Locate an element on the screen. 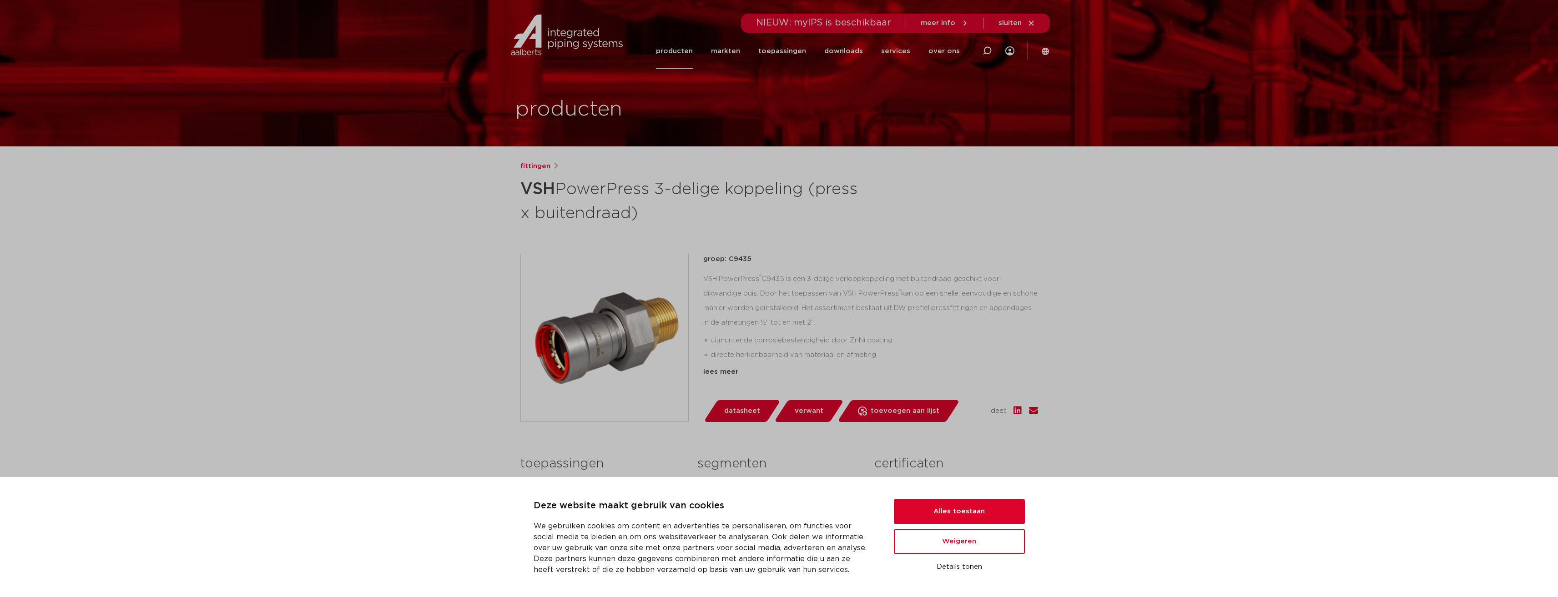 This screenshot has height=597, width=1558. strong: VSH is located at coordinates (538, 189).